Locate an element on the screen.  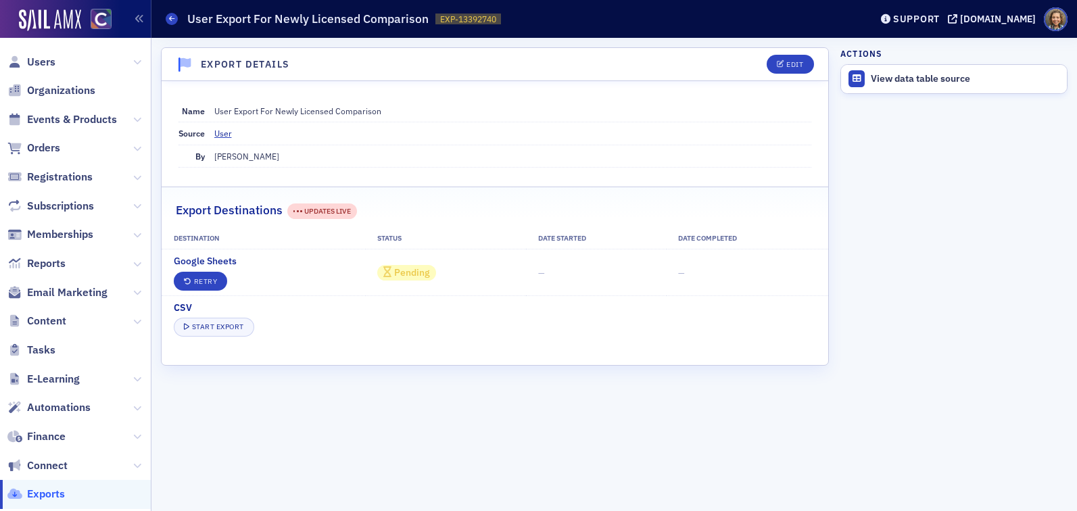
a: Events & Products is located at coordinates (62, 120).